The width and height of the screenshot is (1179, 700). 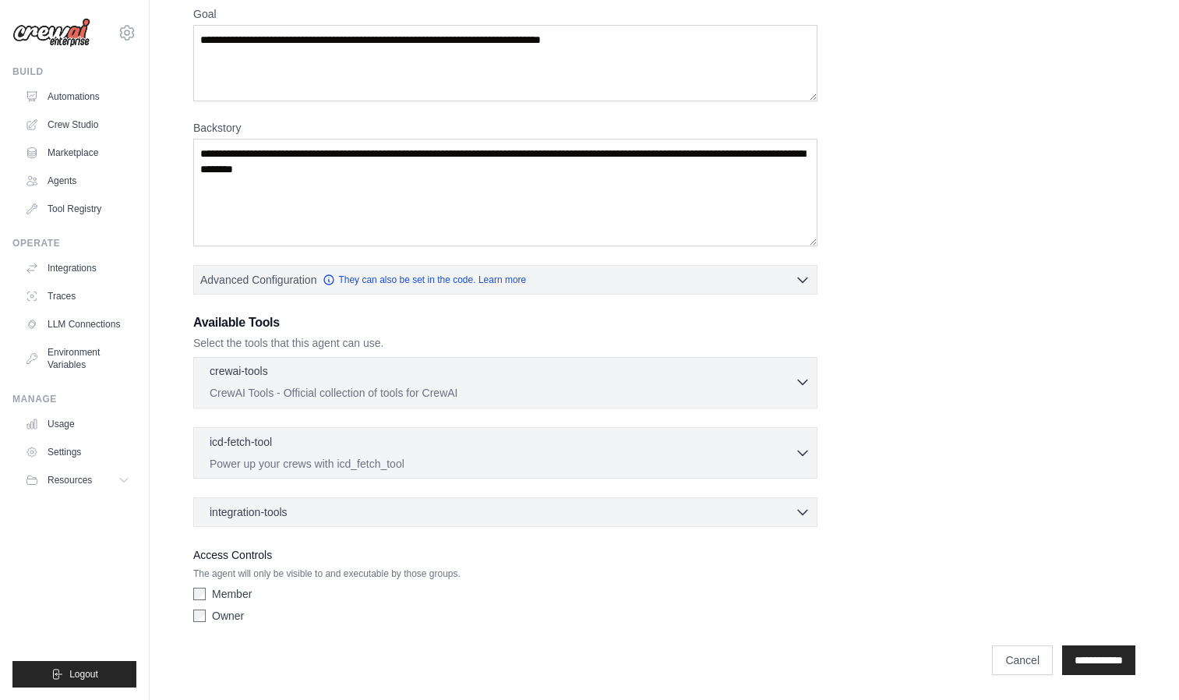 I want to click on div: Operate, so click(x=74, y=243).